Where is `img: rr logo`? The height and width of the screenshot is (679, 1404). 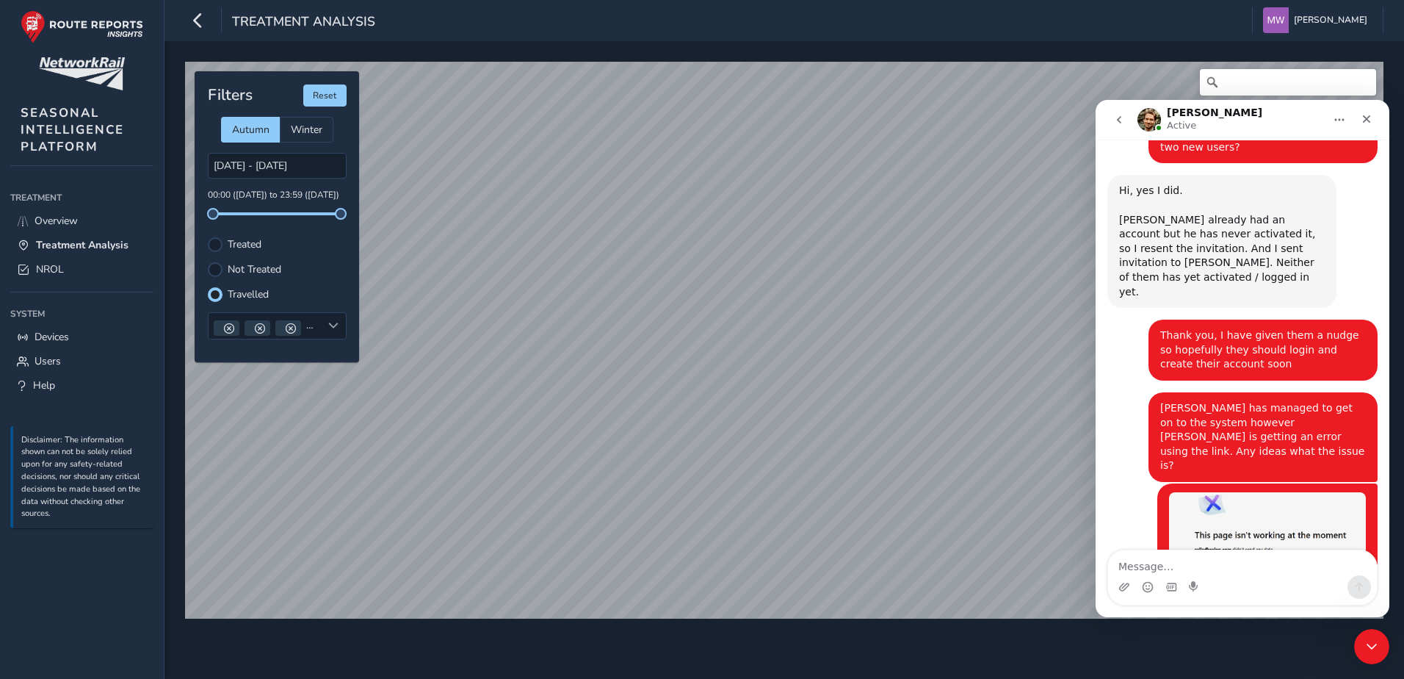
img: rr logo is located at coordinates (82, 26).